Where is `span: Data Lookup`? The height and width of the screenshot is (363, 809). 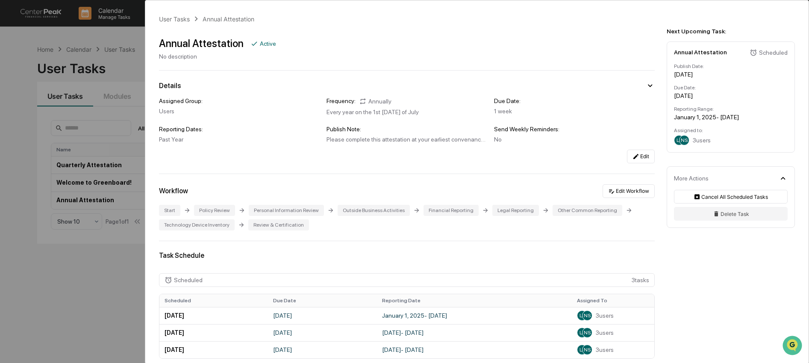 span: Data Lookup is located at coordinates (35, 128).